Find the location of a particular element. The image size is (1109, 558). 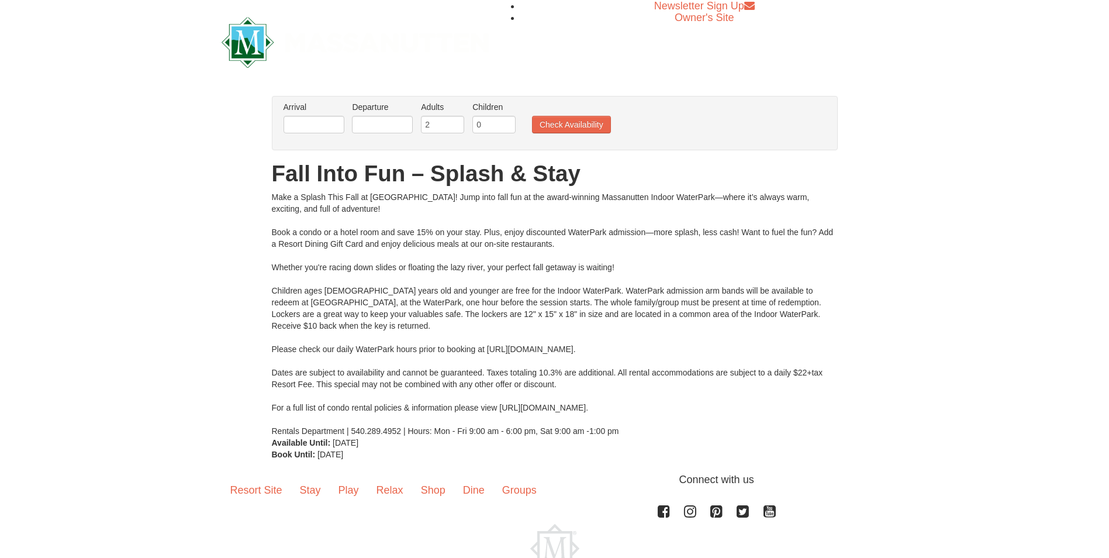

label: Adults is located at coordinates (443, 107).